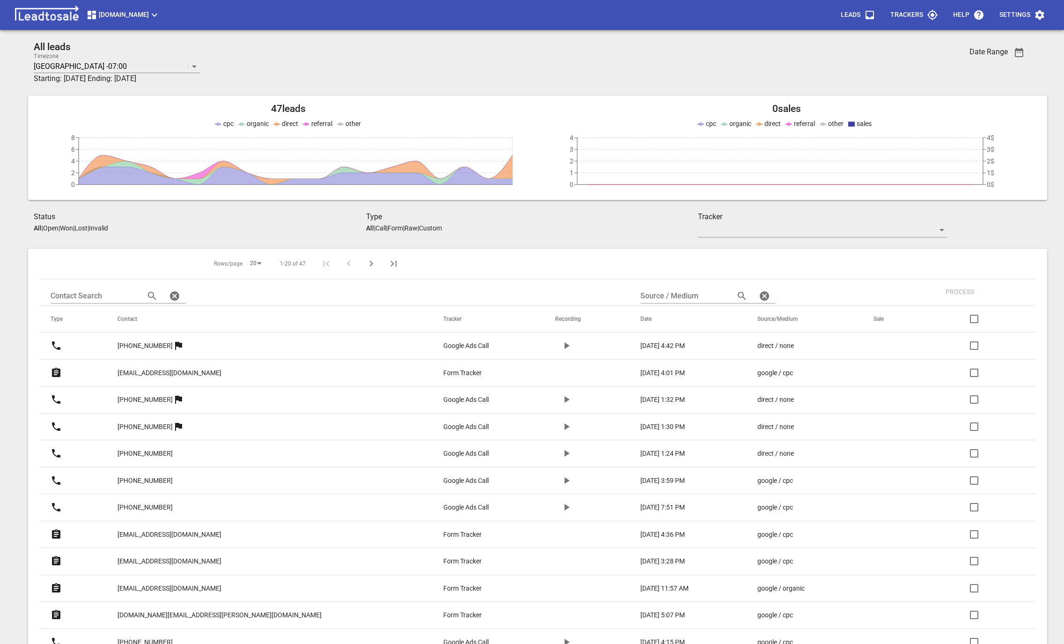 The height and width of the screenshot is (644, 1064). I want to click on span: sales, so click(864, 124).